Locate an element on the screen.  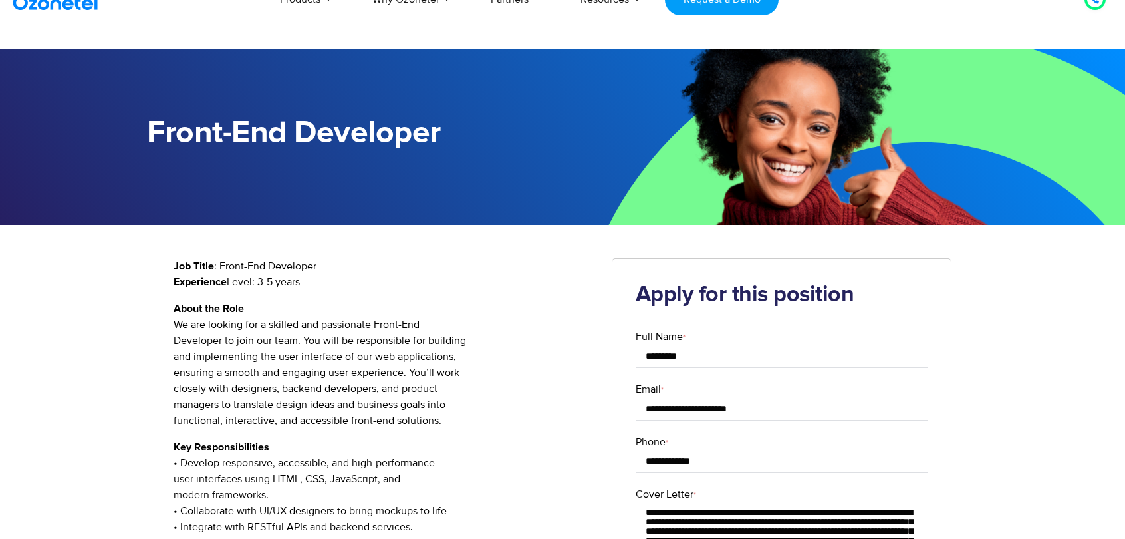
label: Email is located at coordinates (782, 389).